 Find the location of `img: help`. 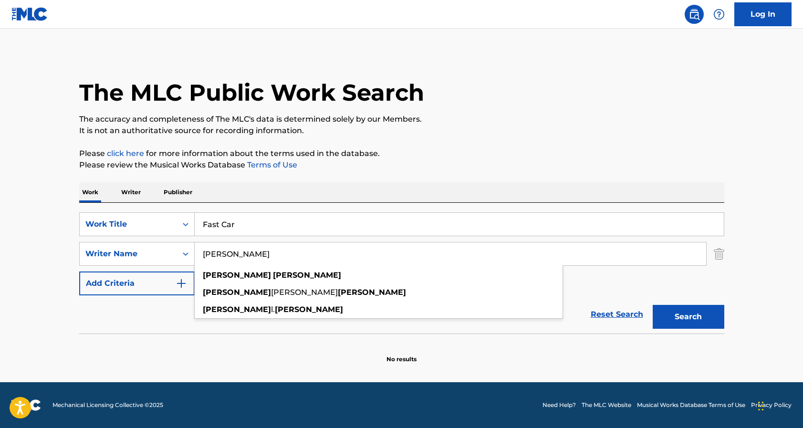

img: help is located at coordinates (719, 14).